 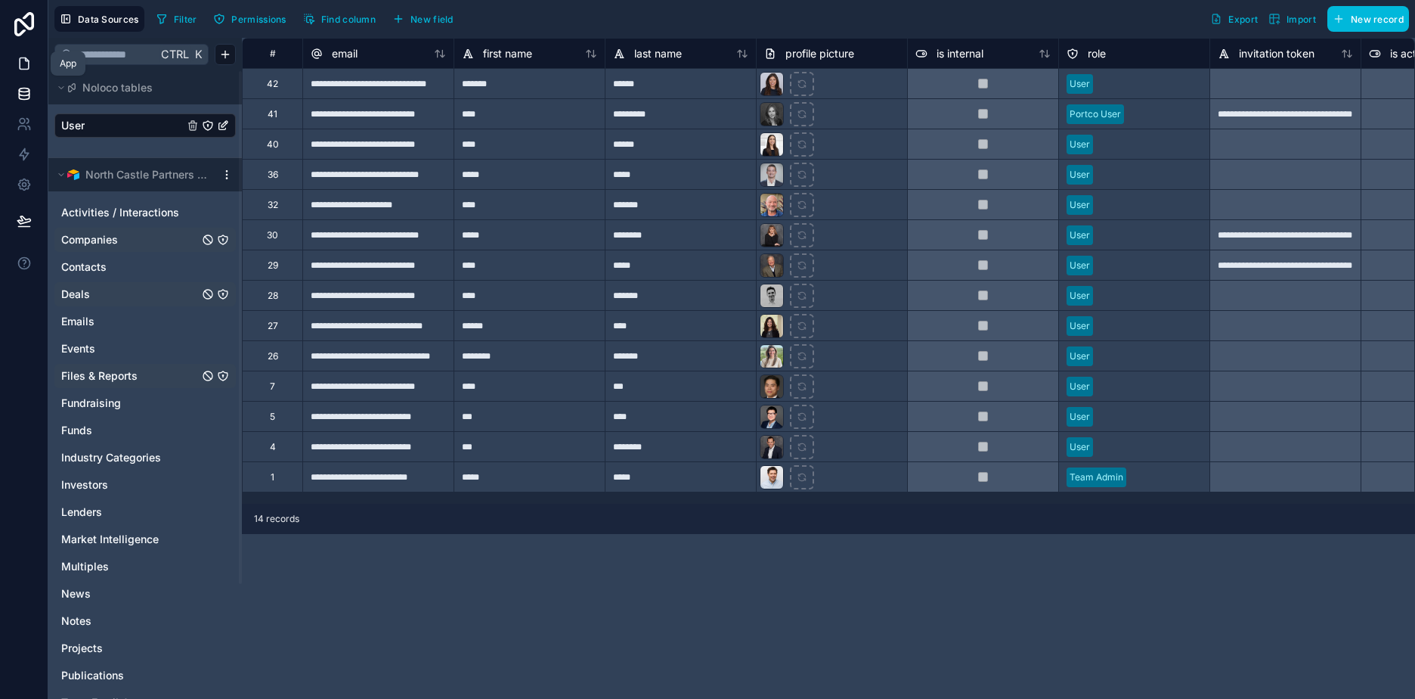 What do you see at coordinates (76, 294) in the screenshot?
I see `span: Deals` at bounding box center [76, 294].